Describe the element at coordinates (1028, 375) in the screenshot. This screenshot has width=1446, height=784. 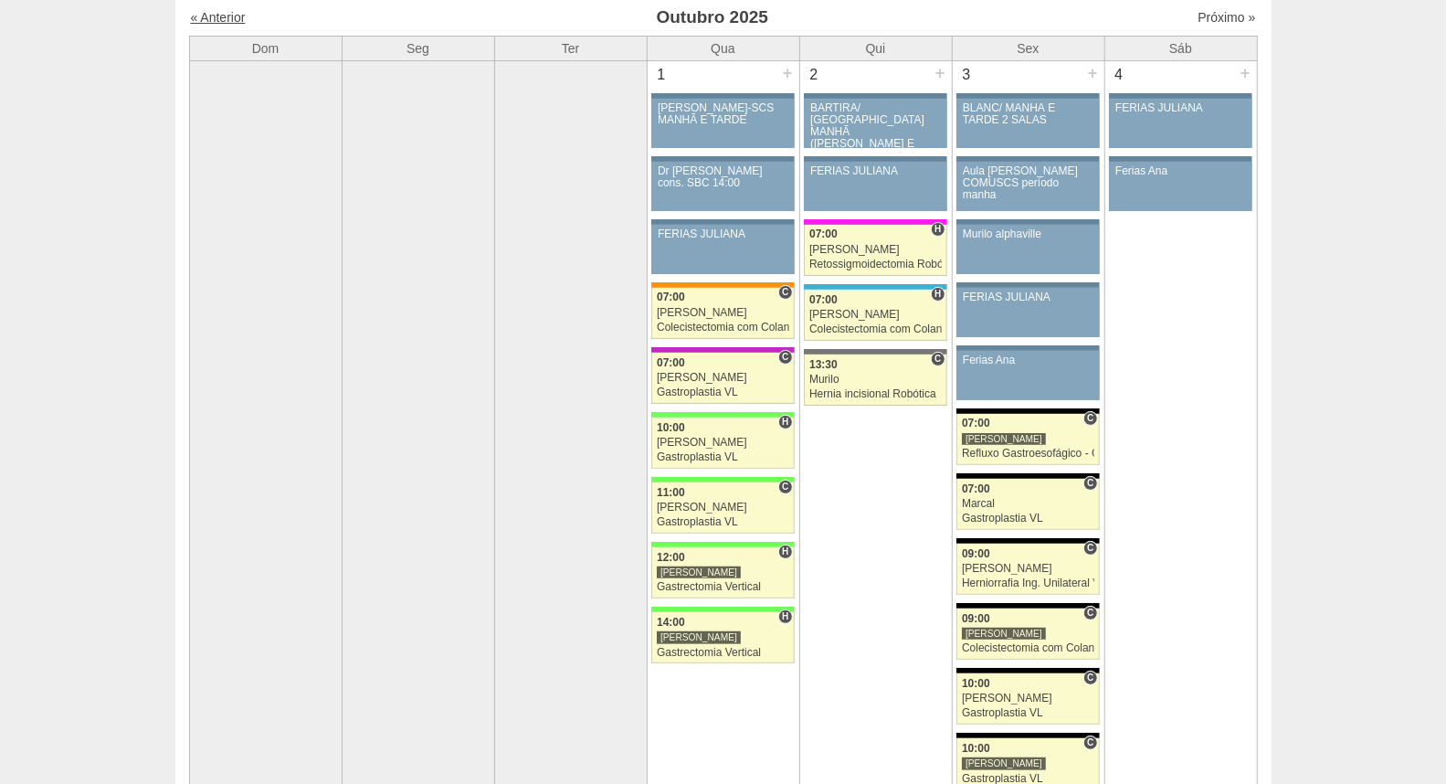
I see `a: Ferias Ana` at that location.